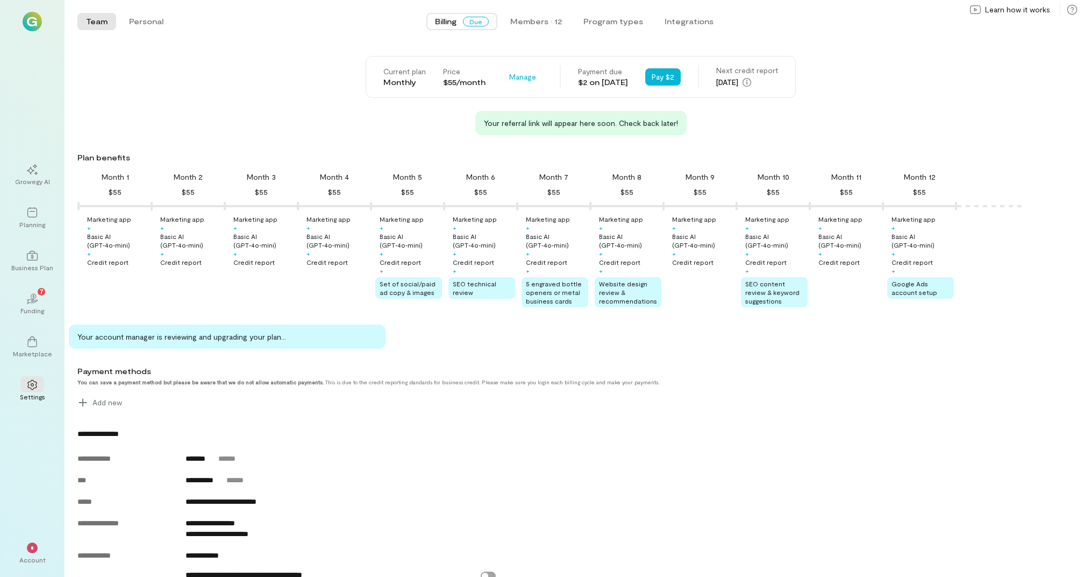  I want to click on span: Google Ads account setup, so click(914, 288).